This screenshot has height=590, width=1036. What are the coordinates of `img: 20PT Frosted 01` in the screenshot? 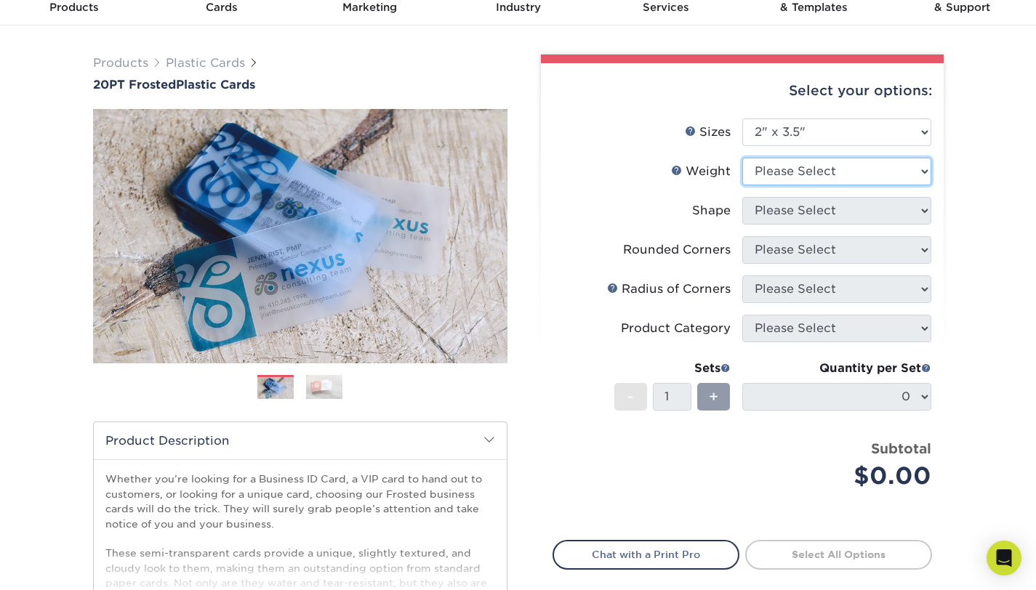 It's located at (300, 236).